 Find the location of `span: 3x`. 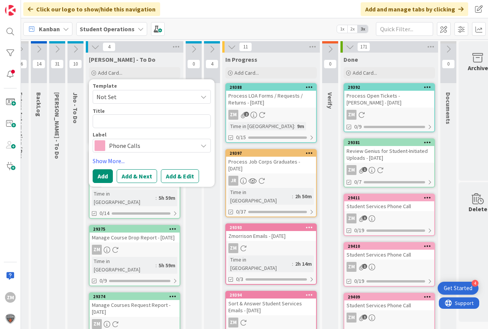

span: 3x is located at coordinates (362, 29).